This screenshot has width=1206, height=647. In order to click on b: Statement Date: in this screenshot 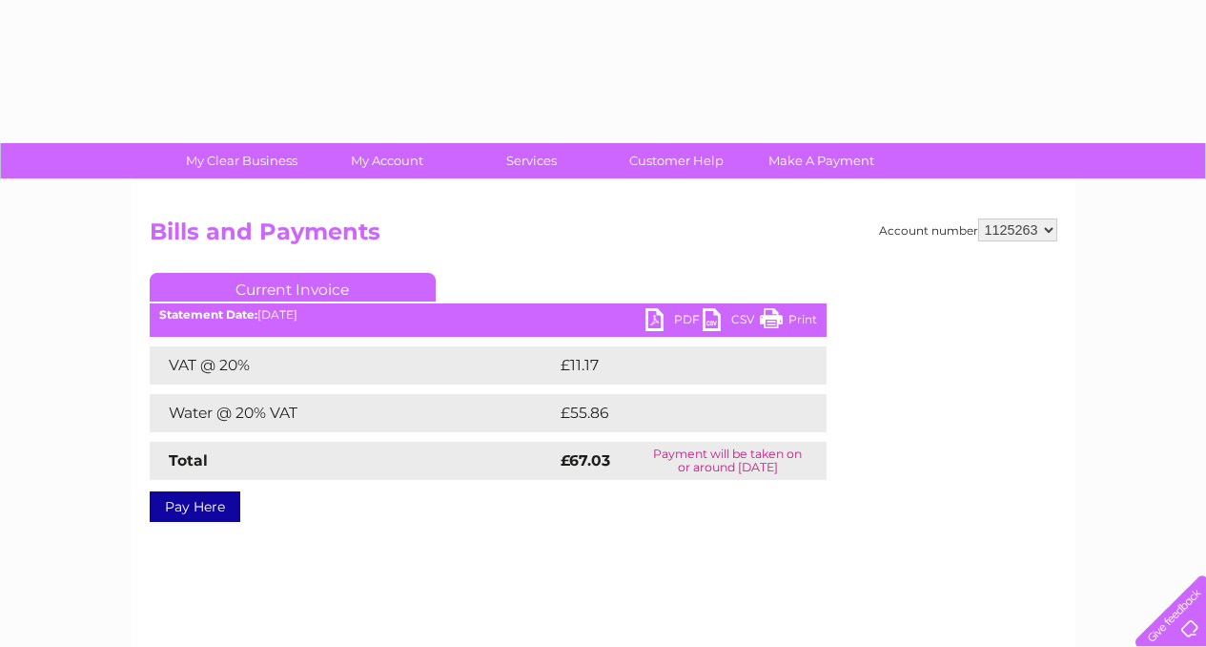, I will do `click(208, 314)`.